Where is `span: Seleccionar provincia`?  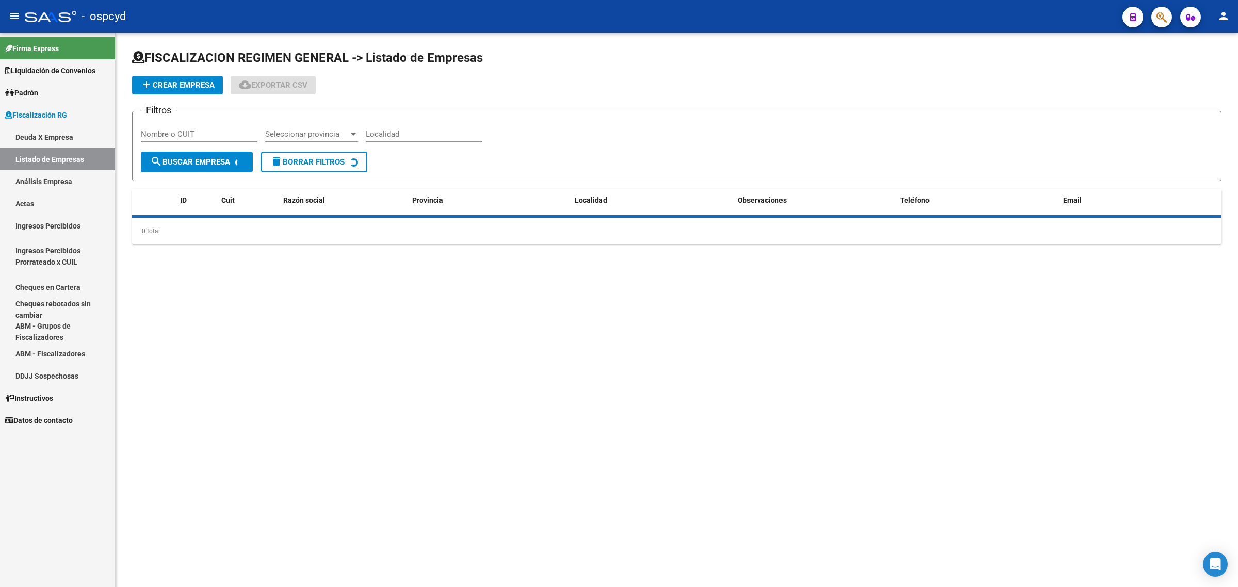
span: Seleccionar provincia is located at coordinates (307, 134).